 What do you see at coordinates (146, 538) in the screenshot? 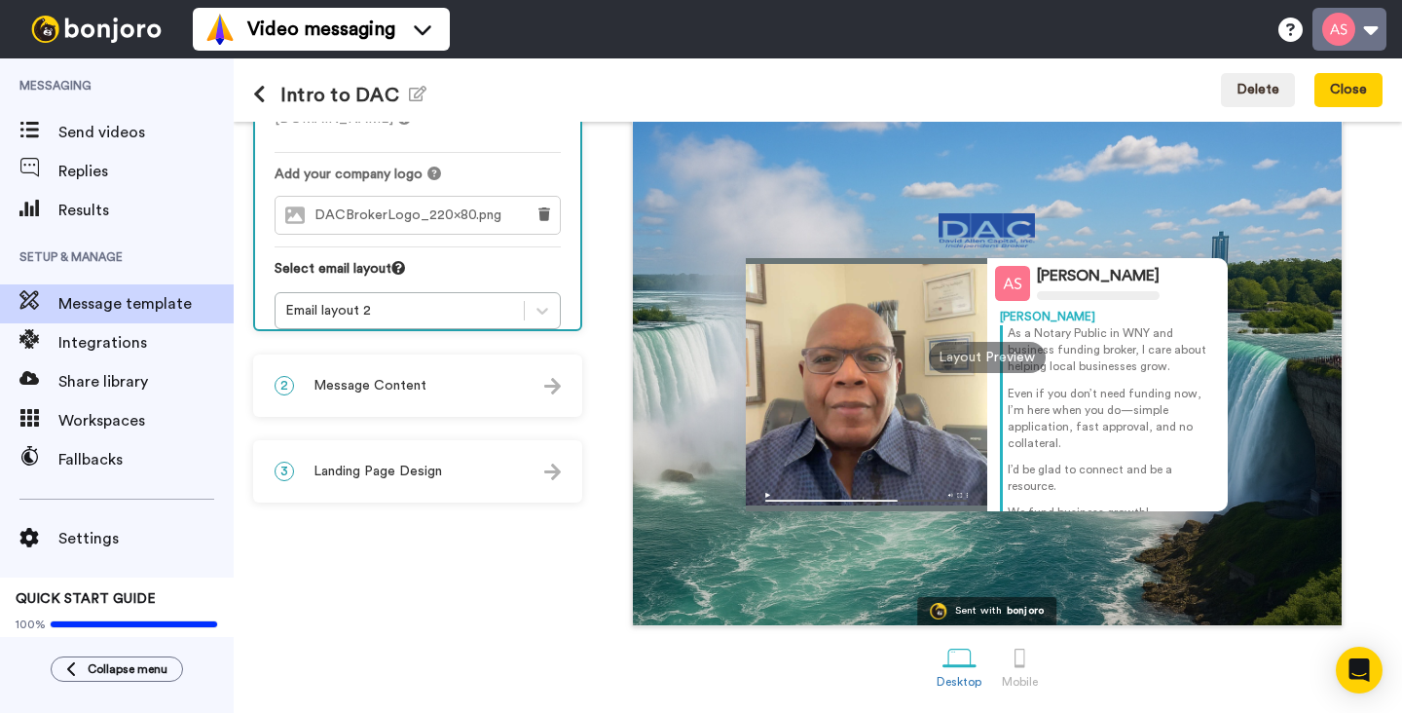
I see `span: Settings` at bounding box center [146, 538].